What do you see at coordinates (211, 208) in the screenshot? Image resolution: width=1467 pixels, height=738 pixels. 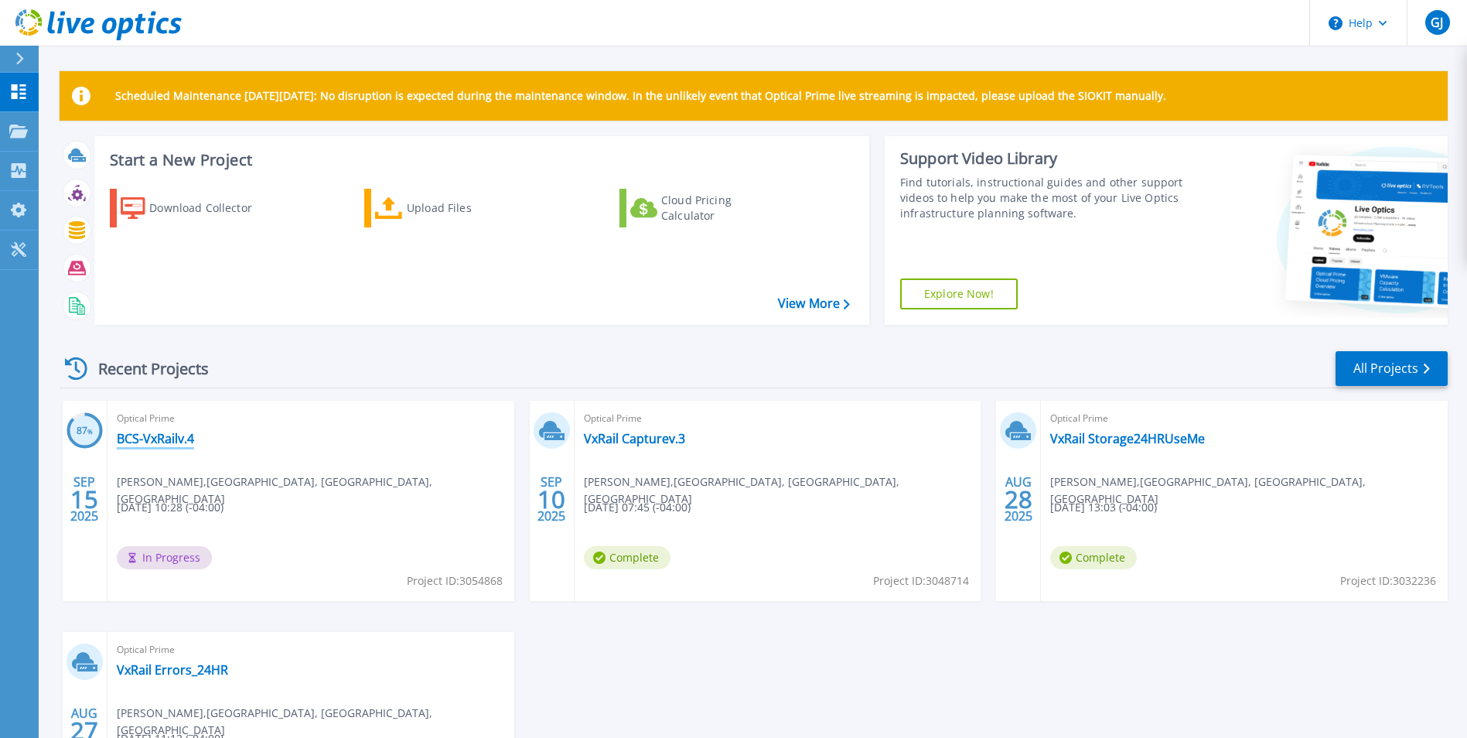 I see `div: Download Collector` at bounding box center [211, 208].